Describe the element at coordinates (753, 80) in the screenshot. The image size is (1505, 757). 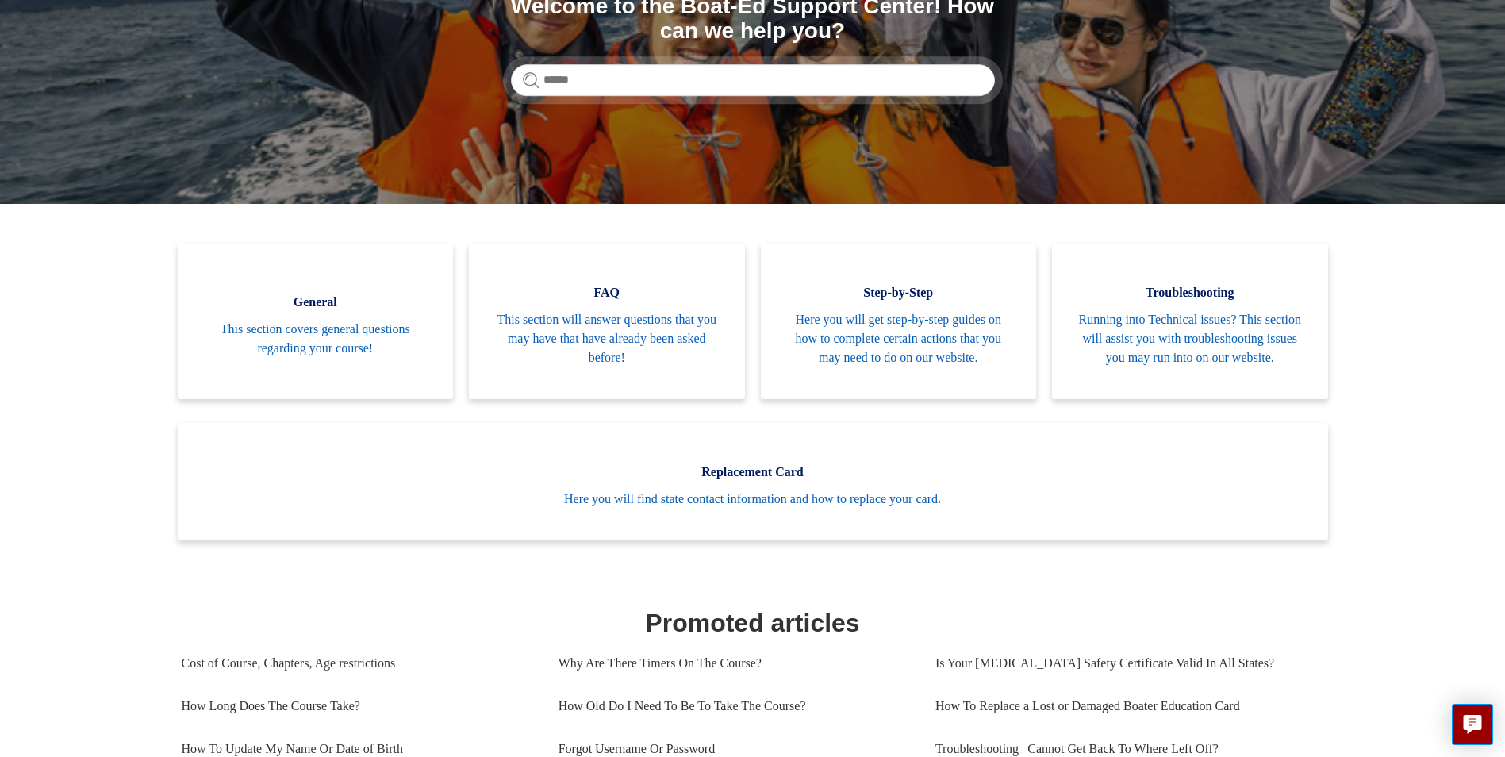
I see `input: Search` at that location.